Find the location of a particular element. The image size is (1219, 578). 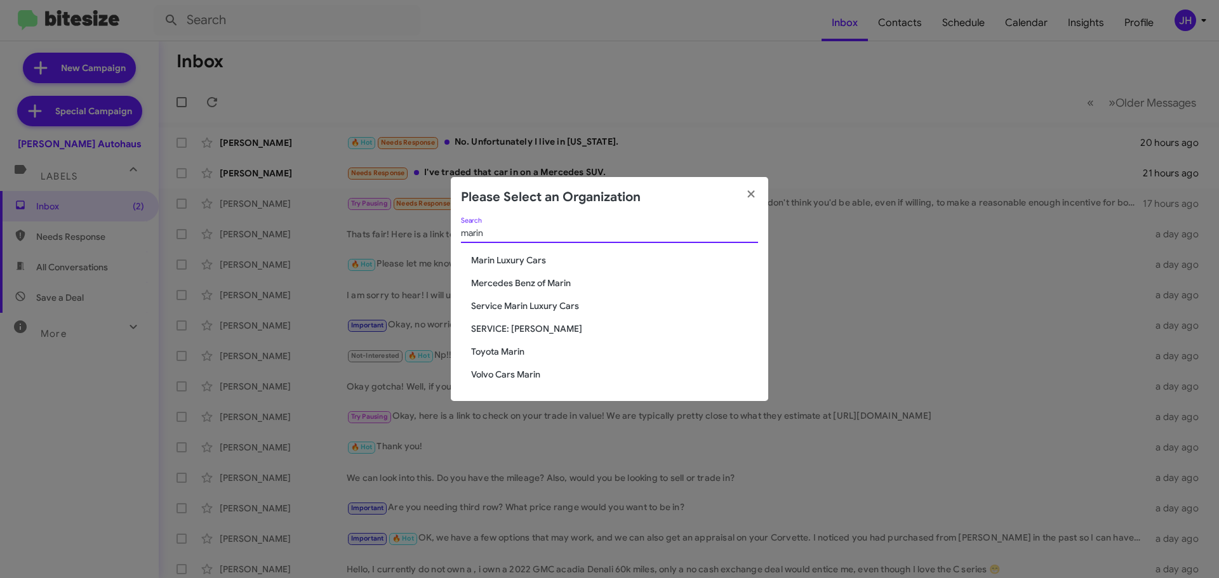

span: Volvo Cars Marin is located at coordinates (615, 375).